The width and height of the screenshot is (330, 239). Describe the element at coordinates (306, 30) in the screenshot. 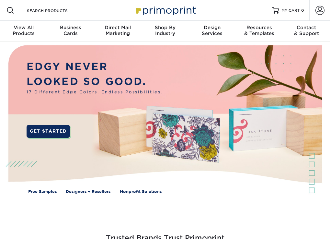

I see `div: & Support` at that location.